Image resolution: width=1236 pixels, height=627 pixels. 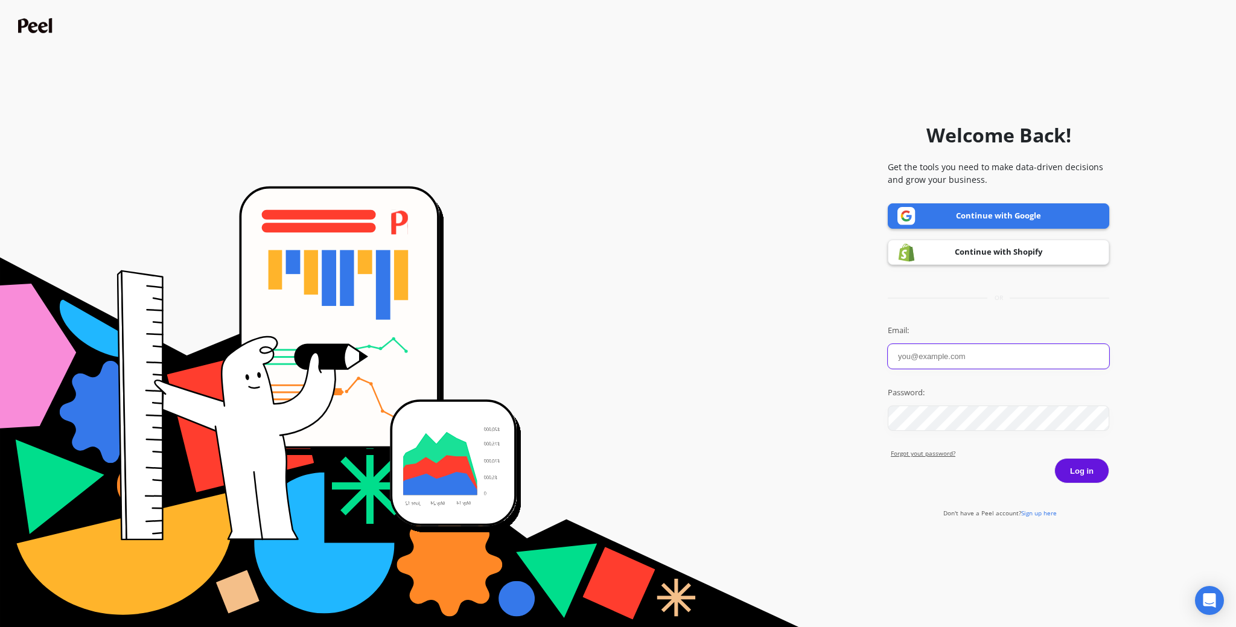 I want to click on label: Password:, so click(x=998, y=393).